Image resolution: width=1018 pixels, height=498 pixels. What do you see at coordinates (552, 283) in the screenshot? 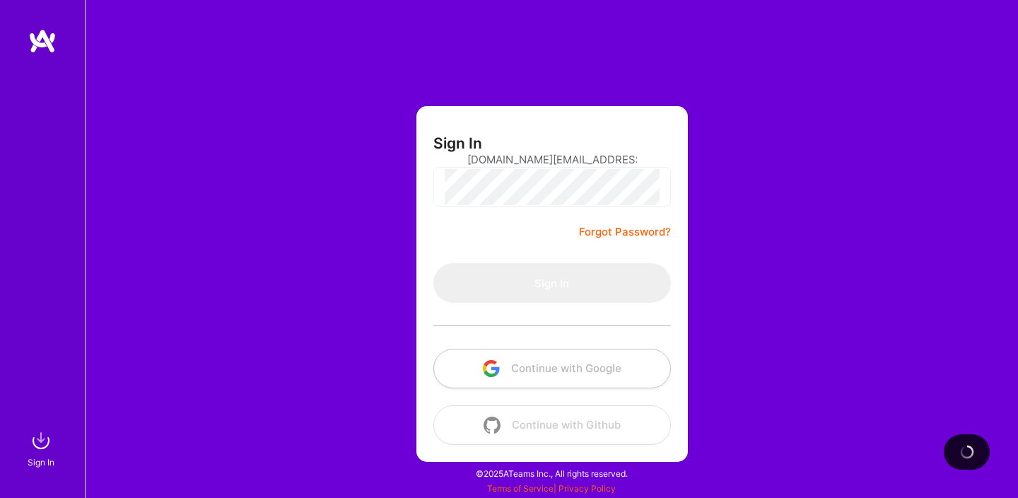
I see `button: Sign In` at bounding box center [552, 283].